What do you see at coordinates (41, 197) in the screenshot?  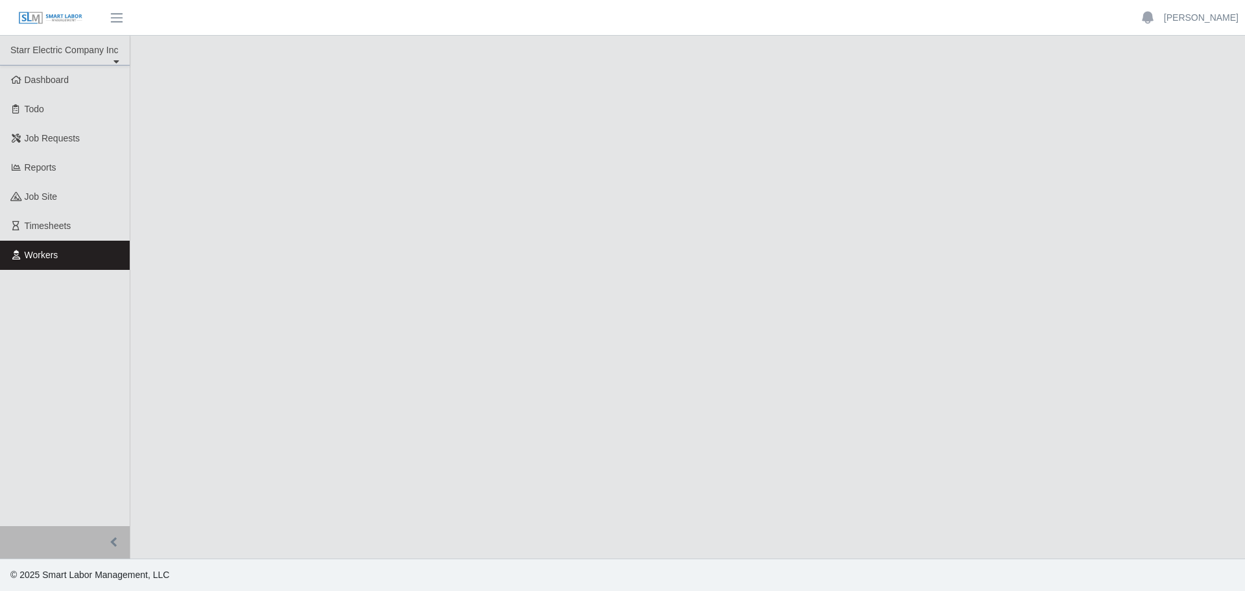 I see `span: job site` at bounding box center [41, 197].